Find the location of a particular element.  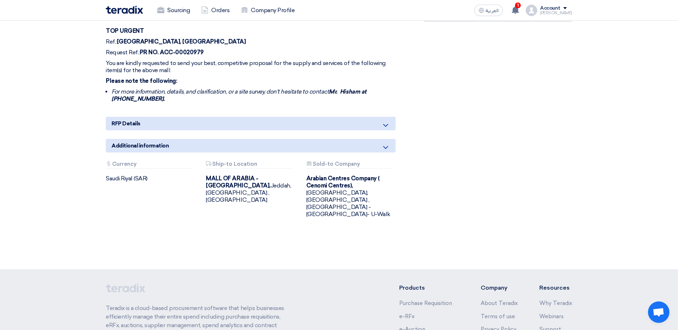

li: Resources is located at coordinates (556, 288).